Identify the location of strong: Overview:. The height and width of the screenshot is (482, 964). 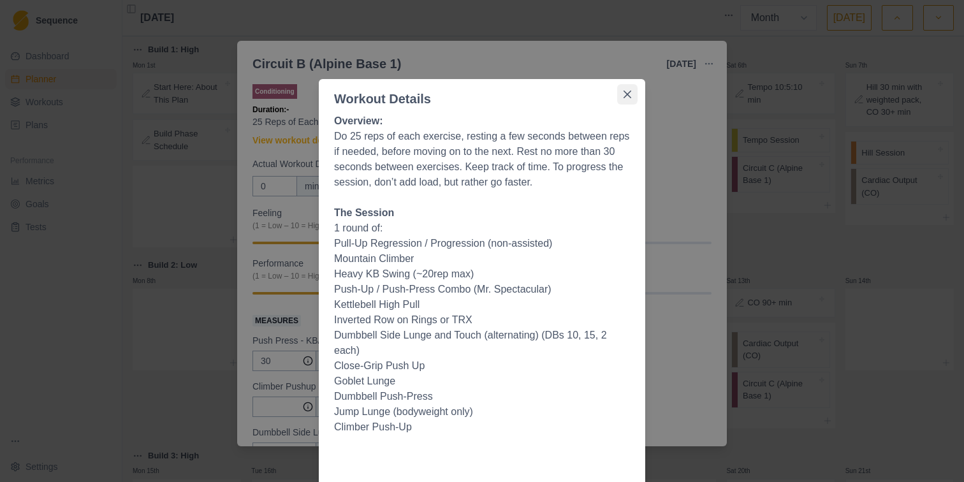
(358, 121).